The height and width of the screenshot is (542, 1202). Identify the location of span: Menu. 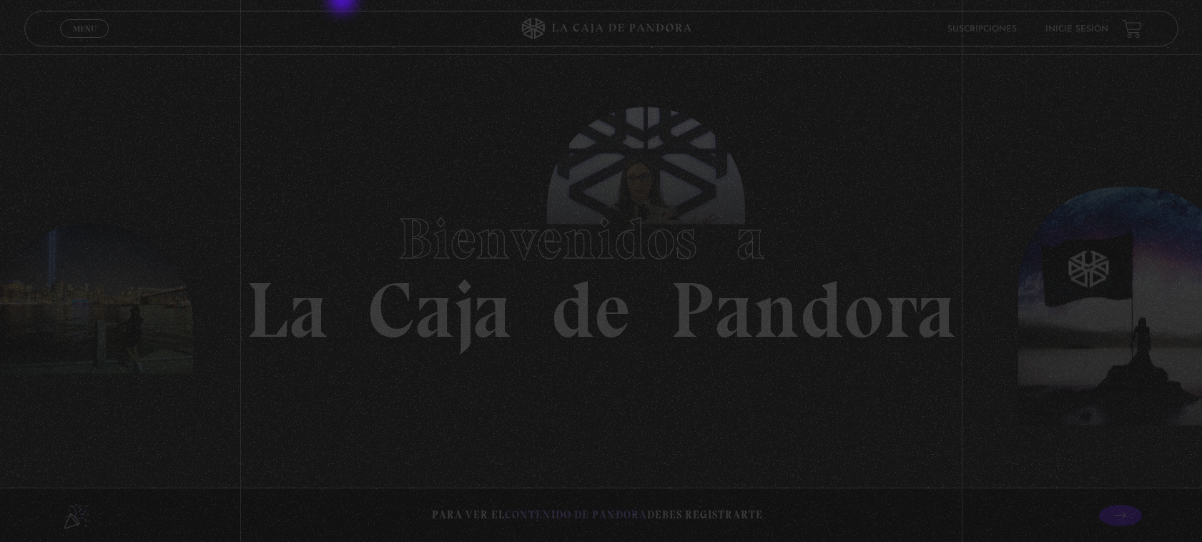
(84, 29).